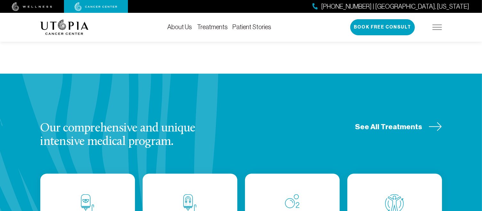 The width and height of the screenshot is (482, 211). Describe the element at coordinates (96, 7) in the screenshot. I see `img: cancer center` at that location.